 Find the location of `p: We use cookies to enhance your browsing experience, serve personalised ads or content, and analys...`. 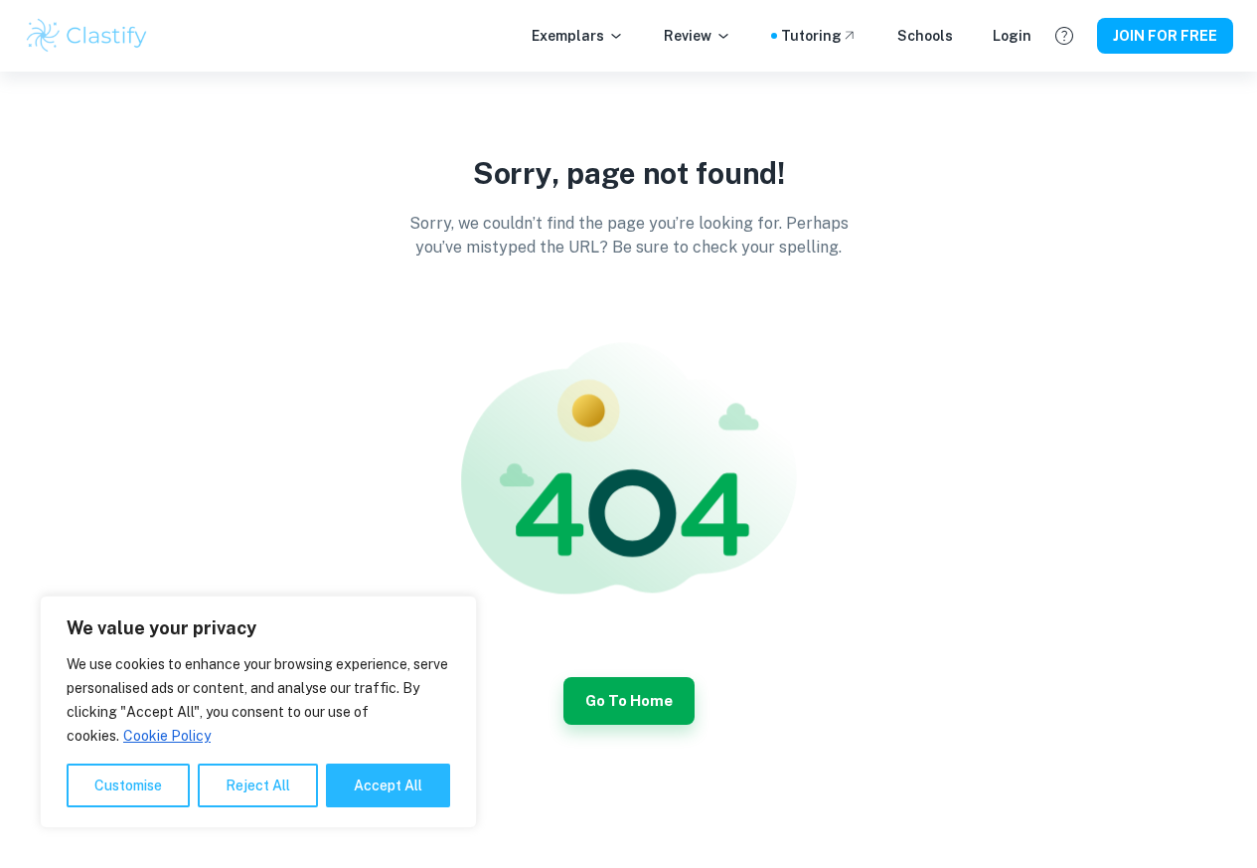

p: We use cookies to enhance your browsing experience, serve personalised ads or content, and analys... is located at coordinates (258, 700).